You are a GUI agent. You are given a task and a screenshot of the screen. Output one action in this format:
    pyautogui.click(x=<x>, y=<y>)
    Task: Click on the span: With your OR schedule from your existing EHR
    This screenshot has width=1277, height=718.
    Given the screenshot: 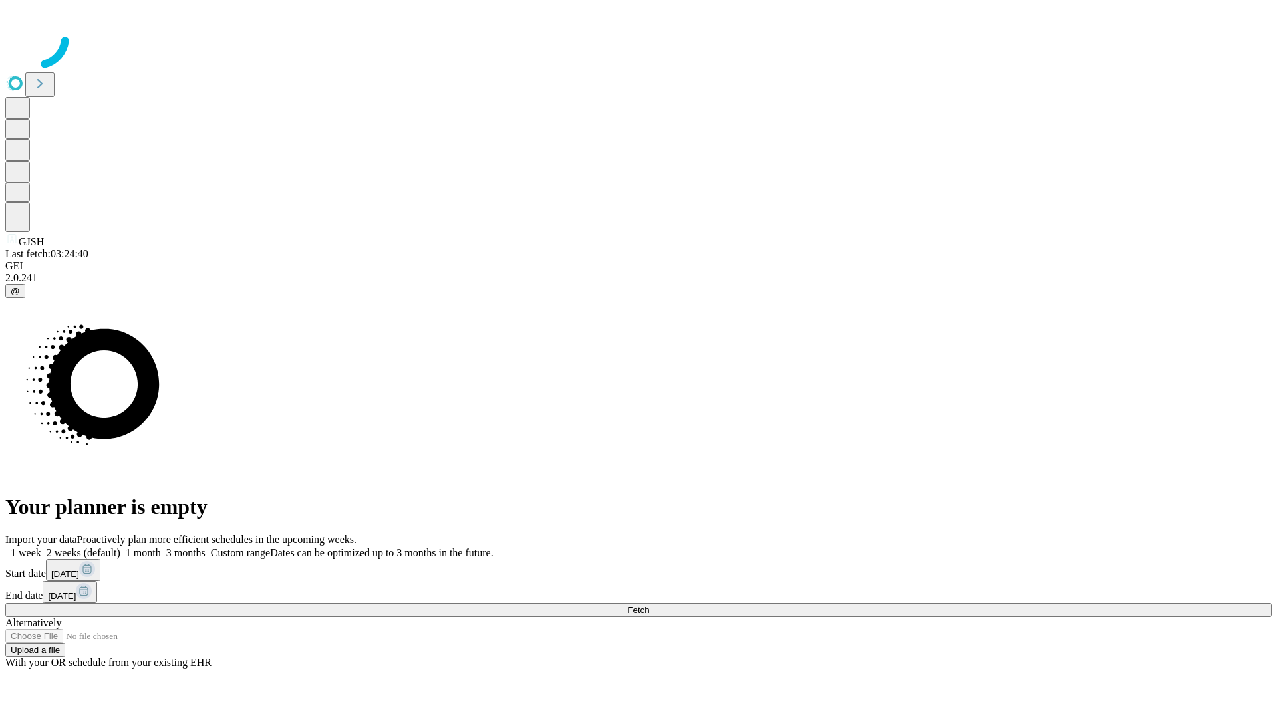 What is the action you would take?
    pyautogui.click(x=108, y=662)
    